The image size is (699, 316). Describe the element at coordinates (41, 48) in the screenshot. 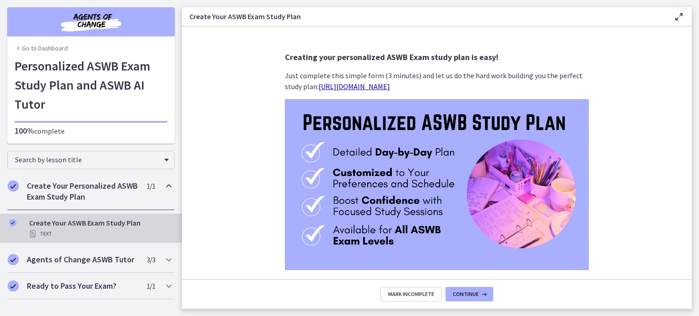

I see `a: Go to Dashboard` at that location.